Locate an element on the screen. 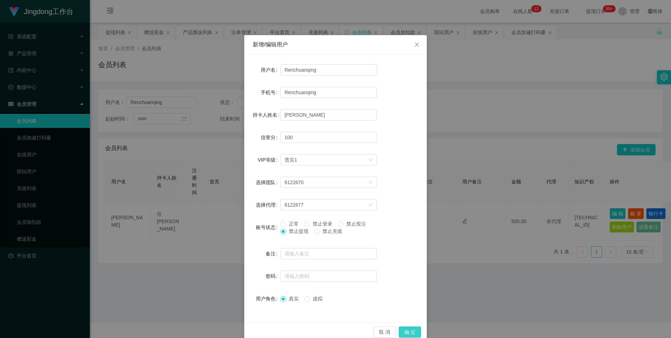 This screenshot has width=671, height=338. span: 禁止登录 is located at coordinates (323, 224).